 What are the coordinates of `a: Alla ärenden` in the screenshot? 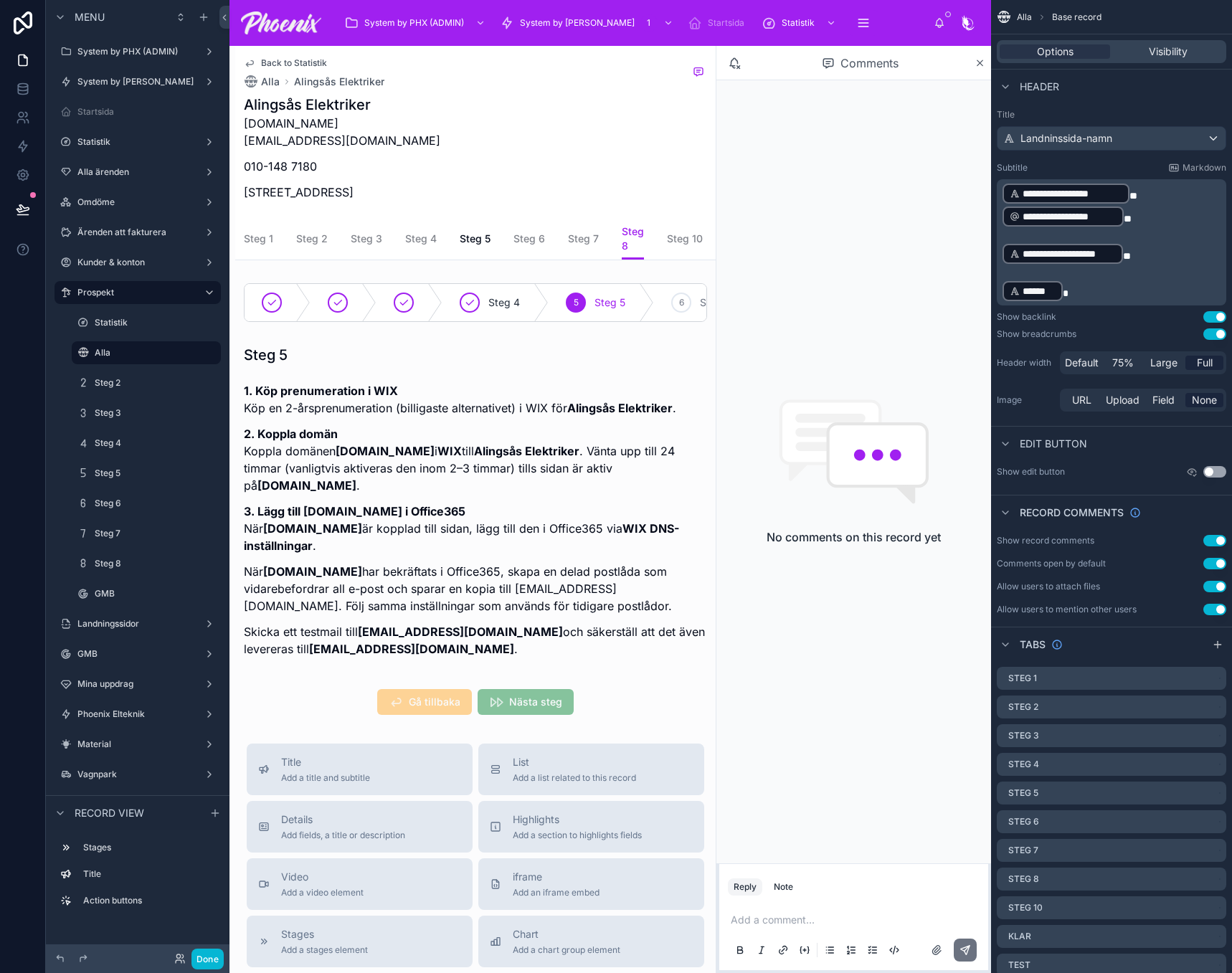 It's located at (138, 172).